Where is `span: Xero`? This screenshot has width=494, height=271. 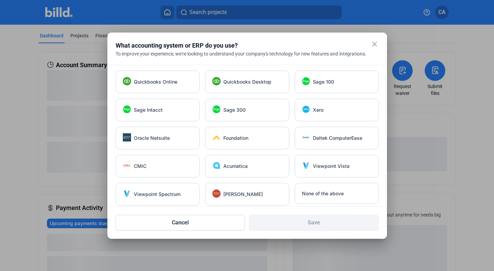 span: Xero is located at coordinates (318, 110).